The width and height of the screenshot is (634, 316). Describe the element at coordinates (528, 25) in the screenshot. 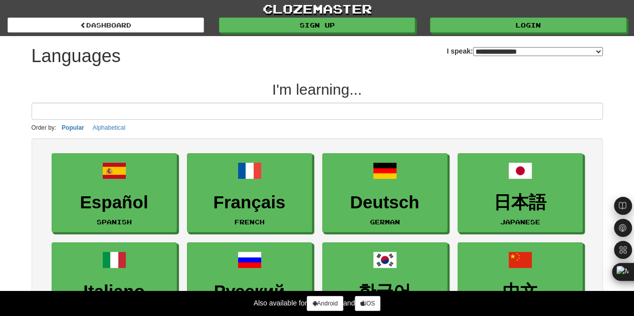

I see `a: Login` at that location.